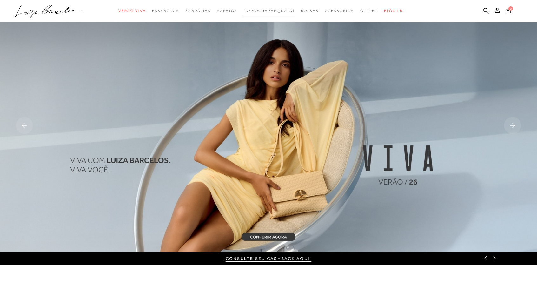  What do you see at coordinates (508, 11) in the screenshot?
I see `button: 0` at bounding box center [508, 11].